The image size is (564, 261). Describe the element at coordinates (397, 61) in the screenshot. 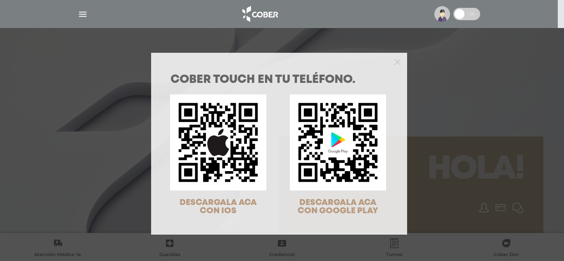

I see `button: Close` at that location.